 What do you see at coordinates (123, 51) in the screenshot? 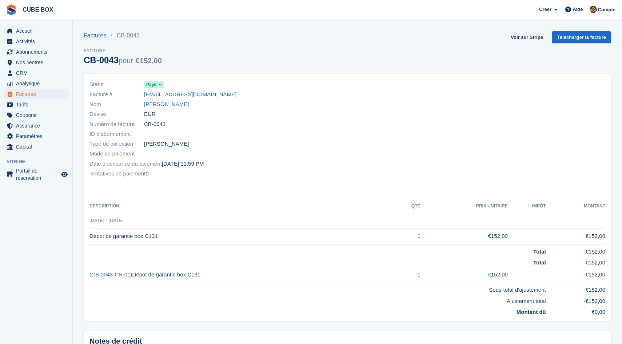
I see `span: Facture` at bounding box center [123, 51].